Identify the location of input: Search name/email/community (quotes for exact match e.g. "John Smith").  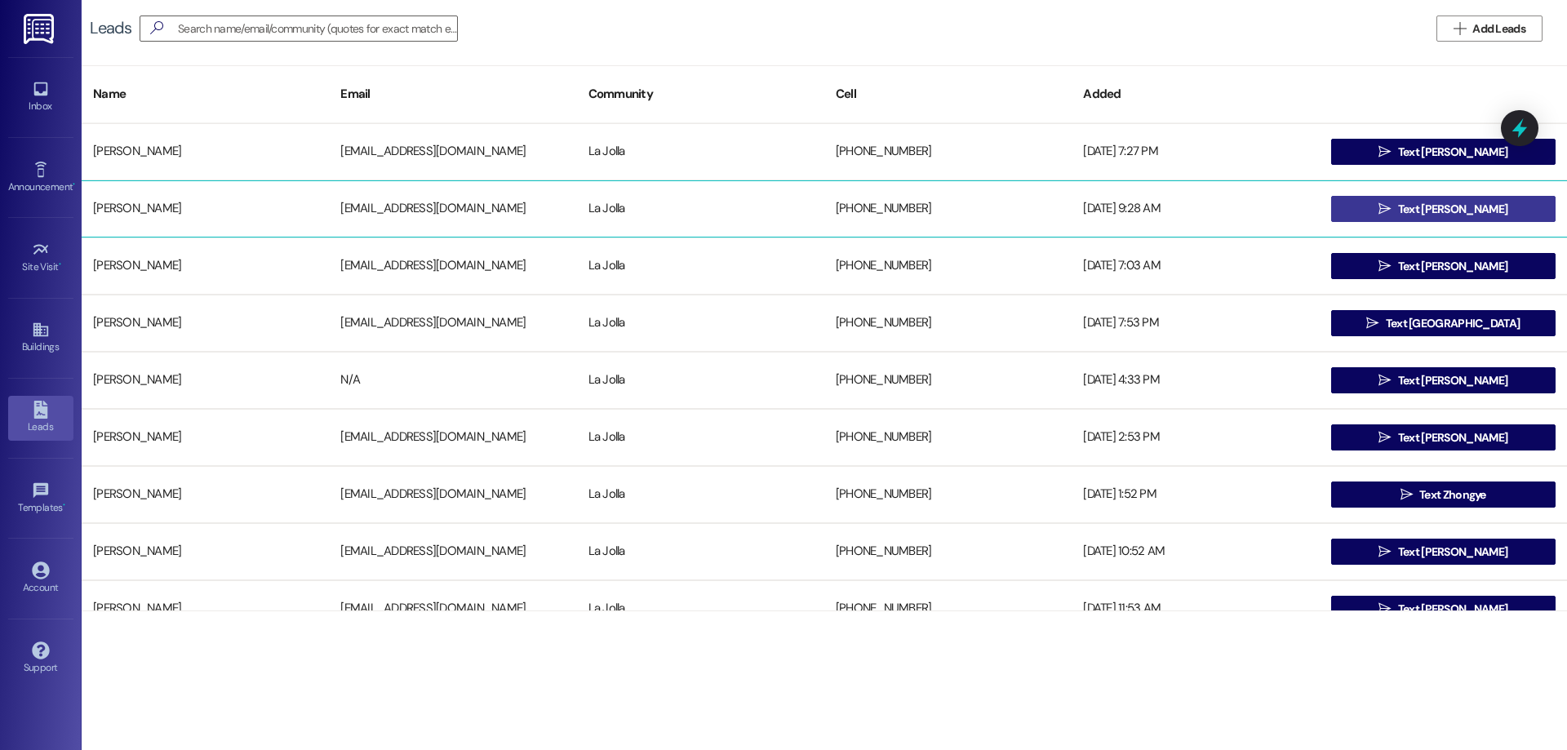
(318, 29).